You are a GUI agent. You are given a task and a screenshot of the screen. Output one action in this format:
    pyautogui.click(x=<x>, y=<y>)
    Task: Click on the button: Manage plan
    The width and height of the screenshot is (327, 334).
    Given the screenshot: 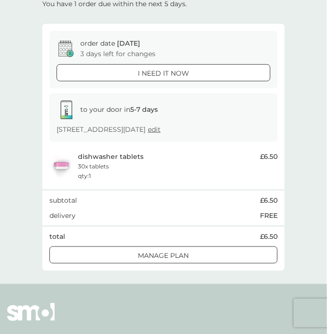 What is the action you would take?
    pyautogui.click(x=164, y=255)
    